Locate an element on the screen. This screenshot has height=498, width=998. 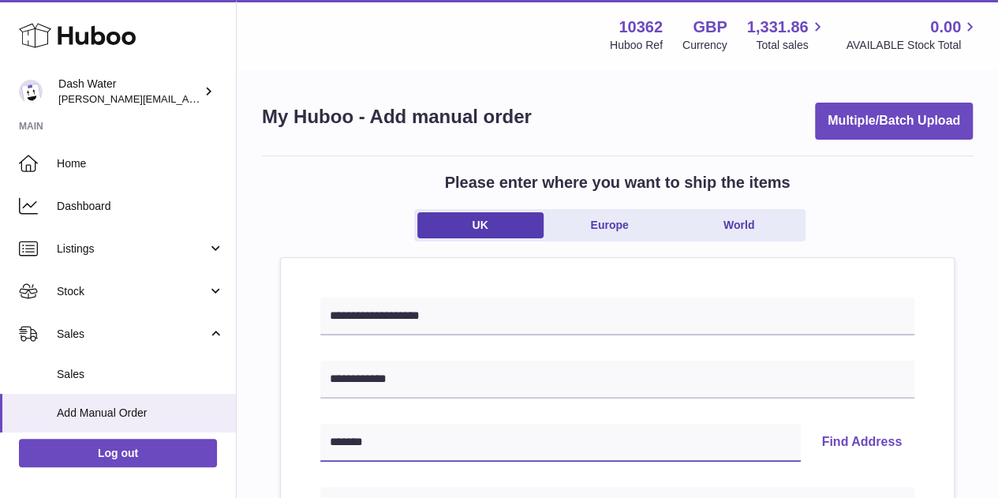
strong: GBP is located at coordinates (709, 27).